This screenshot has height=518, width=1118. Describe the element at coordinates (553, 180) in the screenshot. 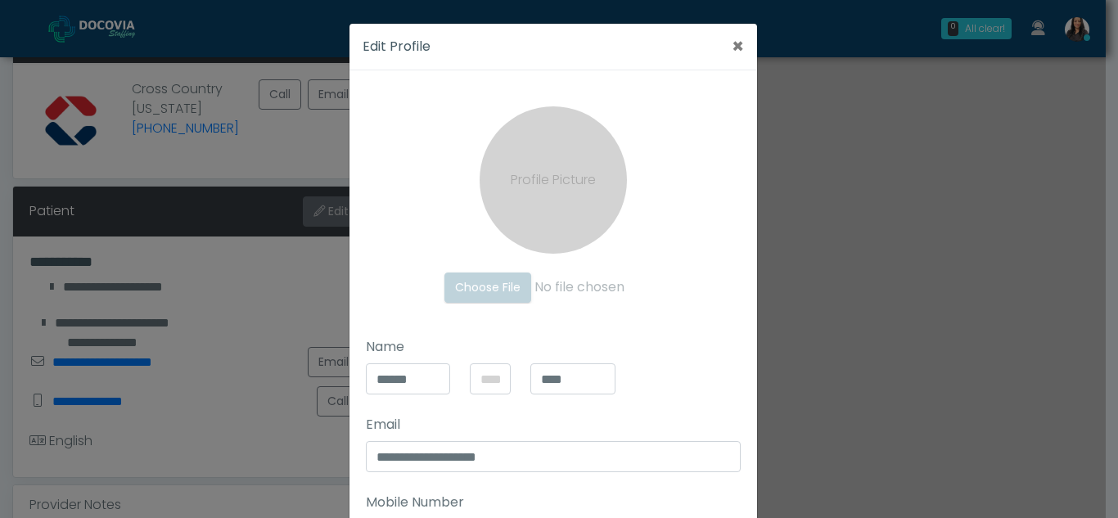

I see `div: Profile Picture` at that location.